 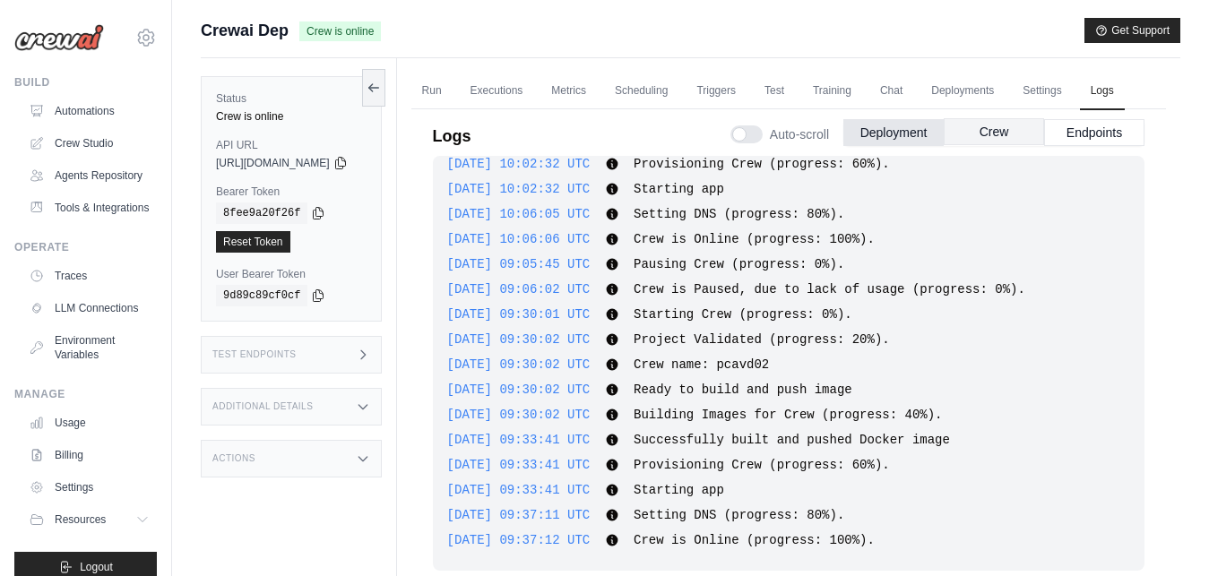 What do you see at coordinates (89, 208) in the screenshot?
I see `a: Tools & Integrations` at bounding box center [89, 208].